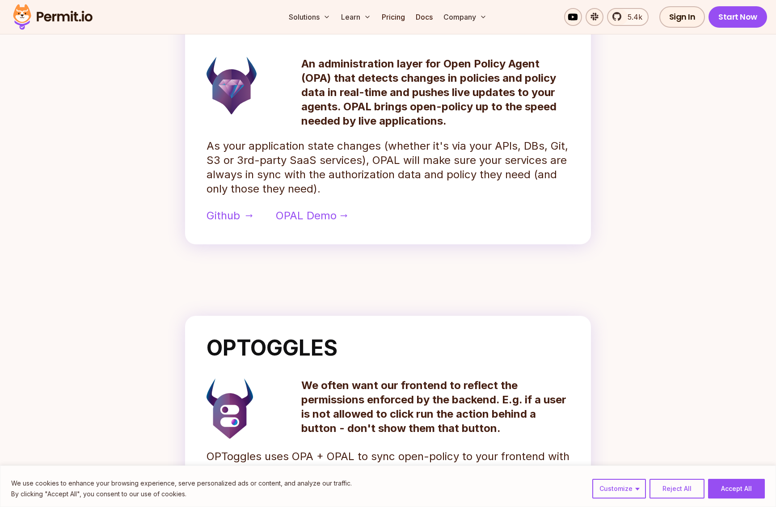  What do you see at coordinates (627, 17) in the screenshot?
I see `a: 5.4k` at bounding box center [627, 17].